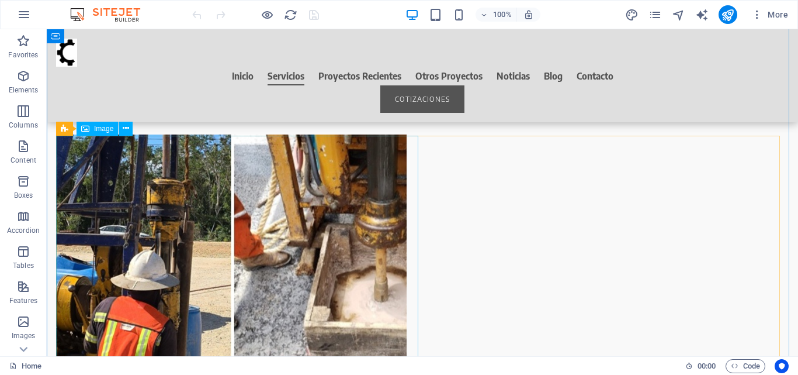 This screenshot has width=798, height=375. Describe the element at coordinates (23, 125) in the screenshot. I see `p: Columns` at that location.